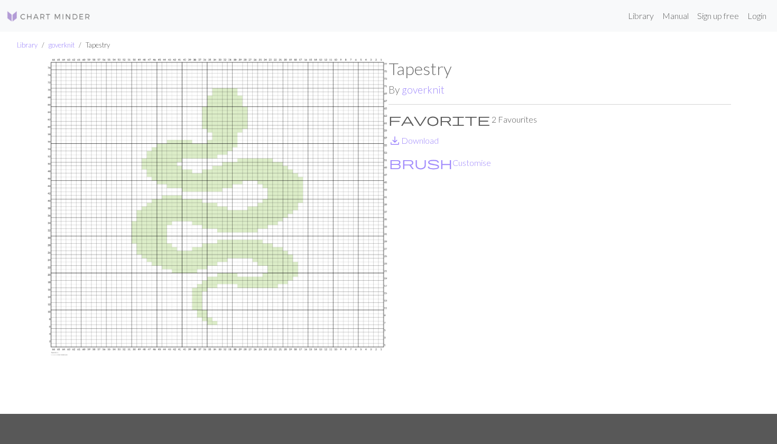 Image resolution: width=777 pixels, height=444 pixels. I want to click on img: Tapestry, so click(217, 236).